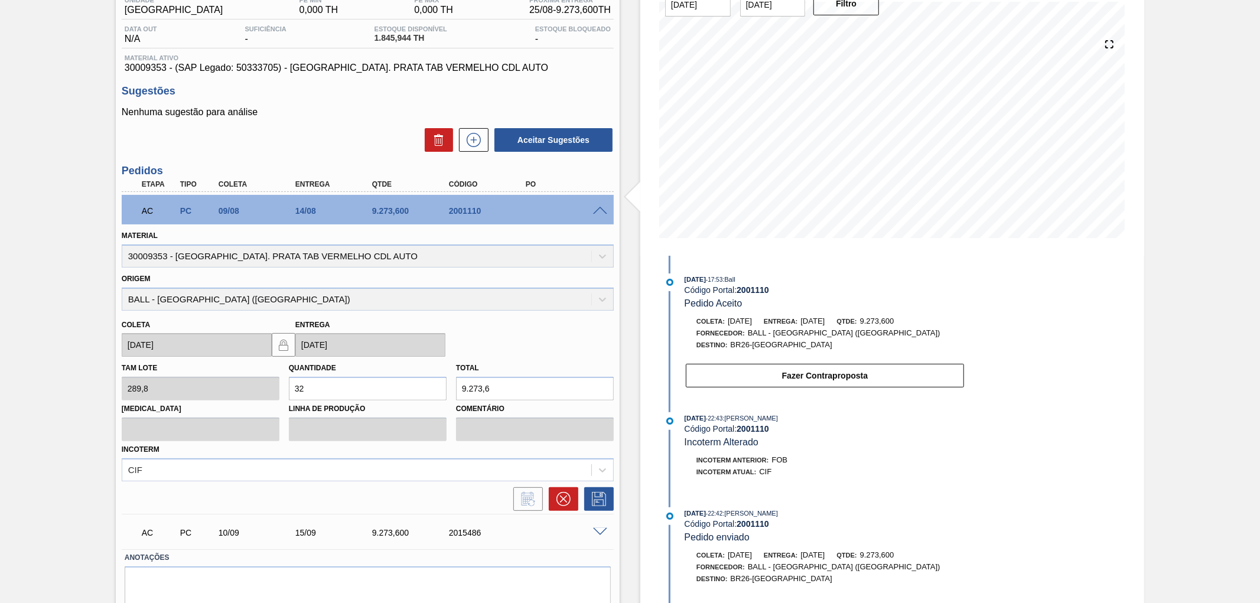 The width and height of the screenshot is (1260, 603). I want to click on label: Incoterm, so click(141, 450).